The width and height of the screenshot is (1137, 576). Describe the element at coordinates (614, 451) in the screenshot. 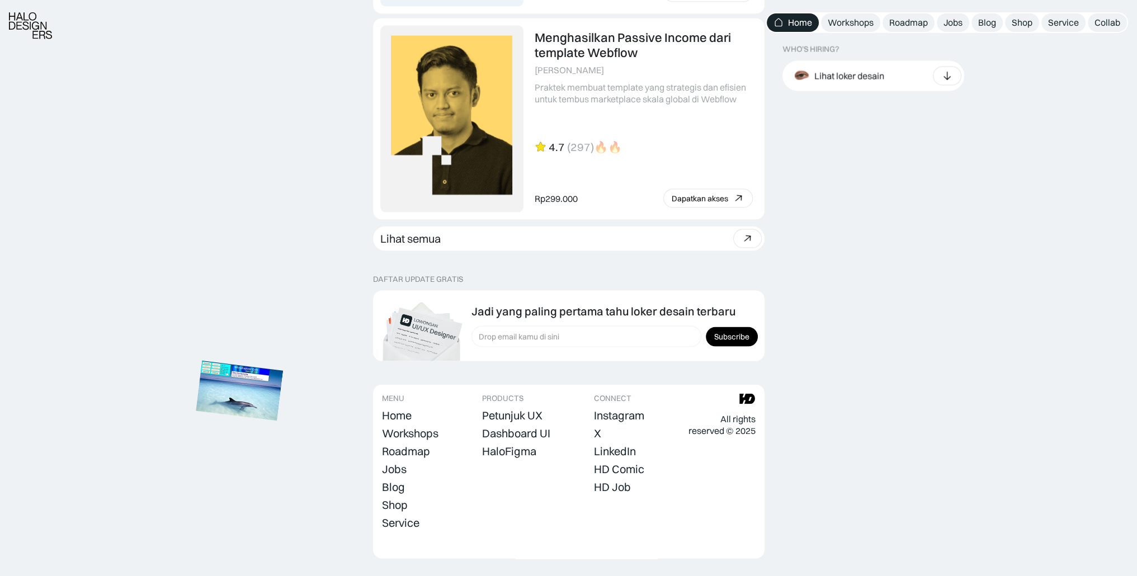

I see `a: LinkedIn` at that location.